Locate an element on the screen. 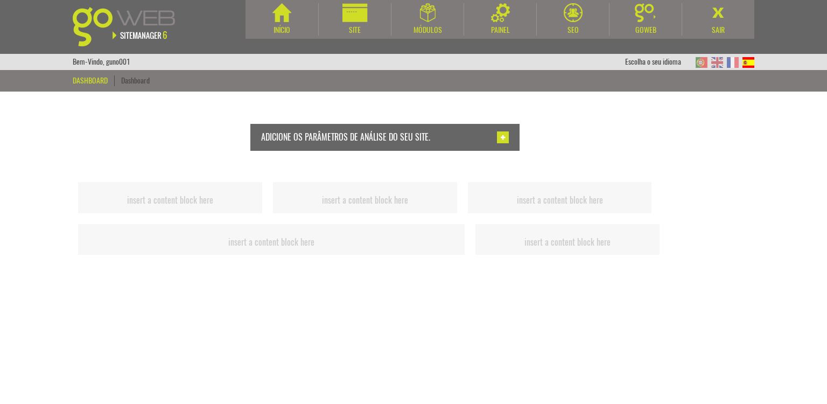 The width and height of the screenshot is (827, 404). img: Site is located at coordinates (355, 12).